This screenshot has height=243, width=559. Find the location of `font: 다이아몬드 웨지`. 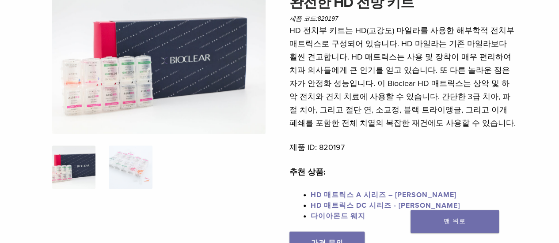

font: 다이아몬드 웨지 is located at coordinates (338, 216).